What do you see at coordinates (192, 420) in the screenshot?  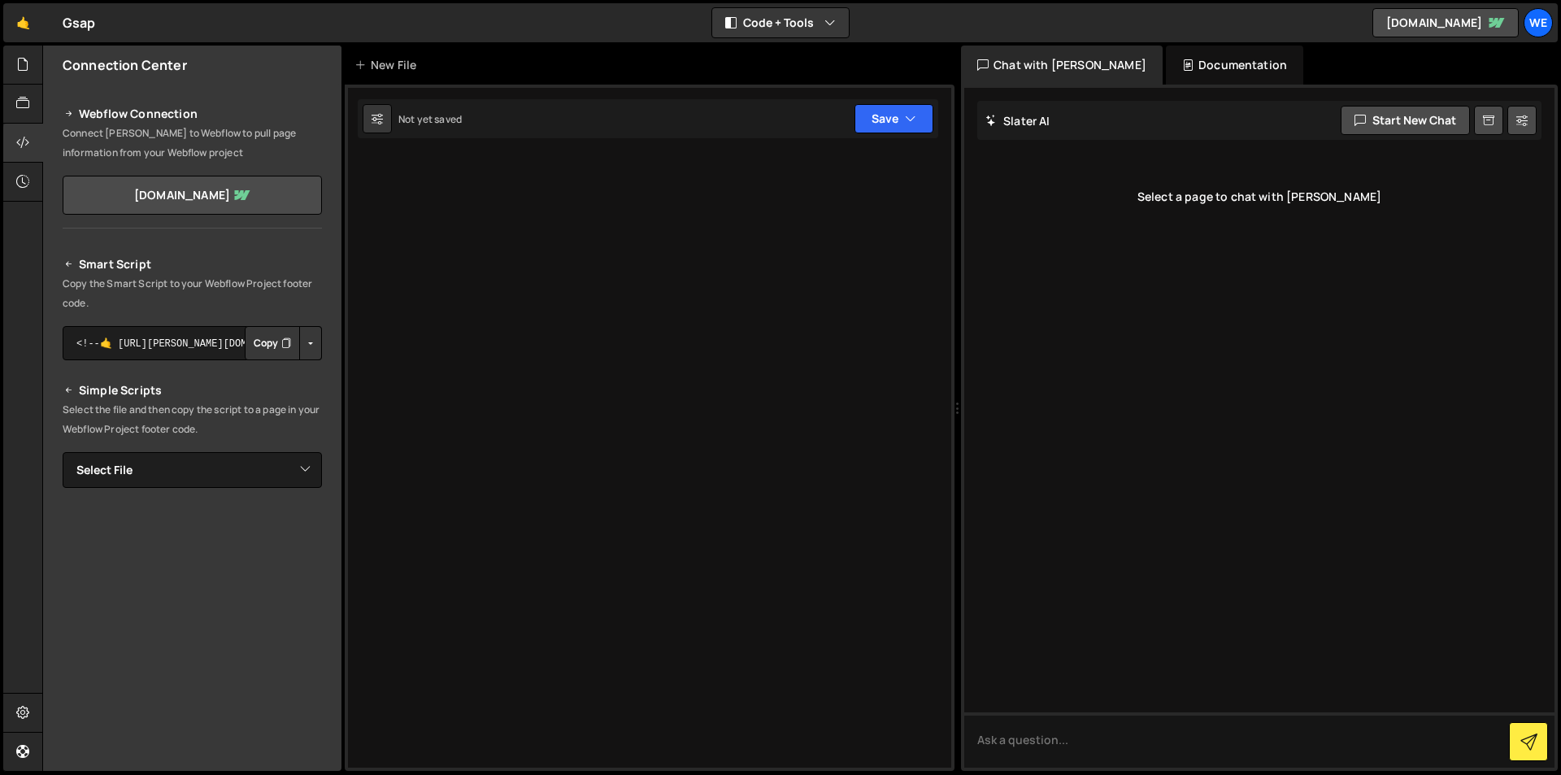 I see `p: Select the file and then copy the script to a page in your Webflow Project footer code.` at bounding box center [192, 420].